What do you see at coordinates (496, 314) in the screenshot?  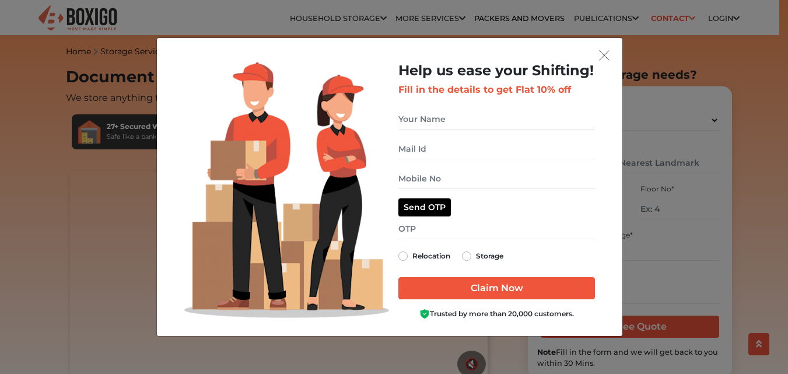 I see `div: Trusted by more than 20,000 customers.` at bounding box center [496, 314].